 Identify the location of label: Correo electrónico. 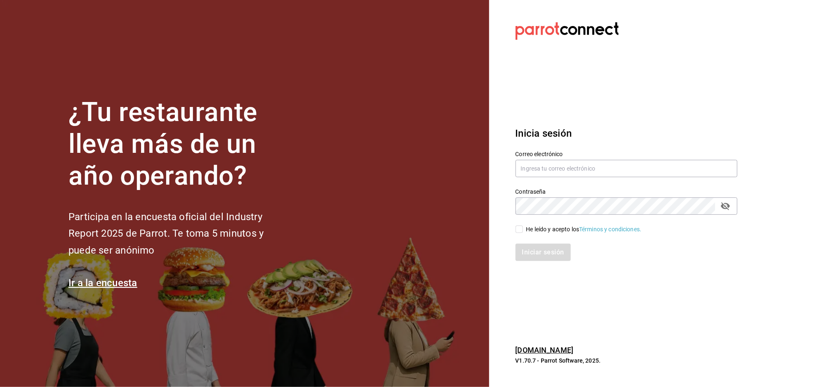
(627, 154).